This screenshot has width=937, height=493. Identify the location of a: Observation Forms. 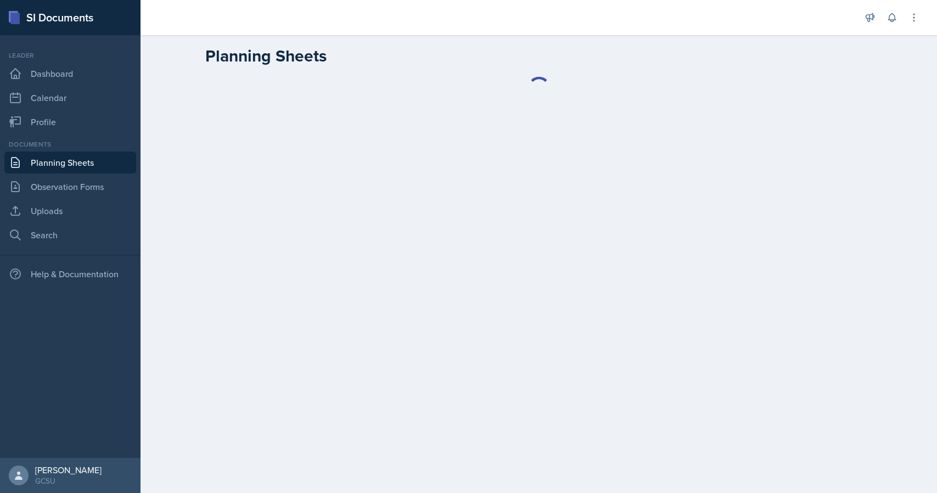
(70, 187).